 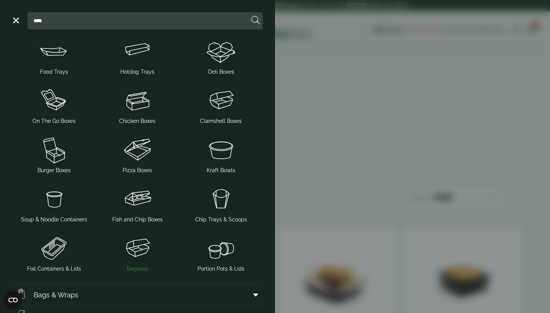 I want to click on span: Foil Containers & Lids, so click(x=54, y=269).